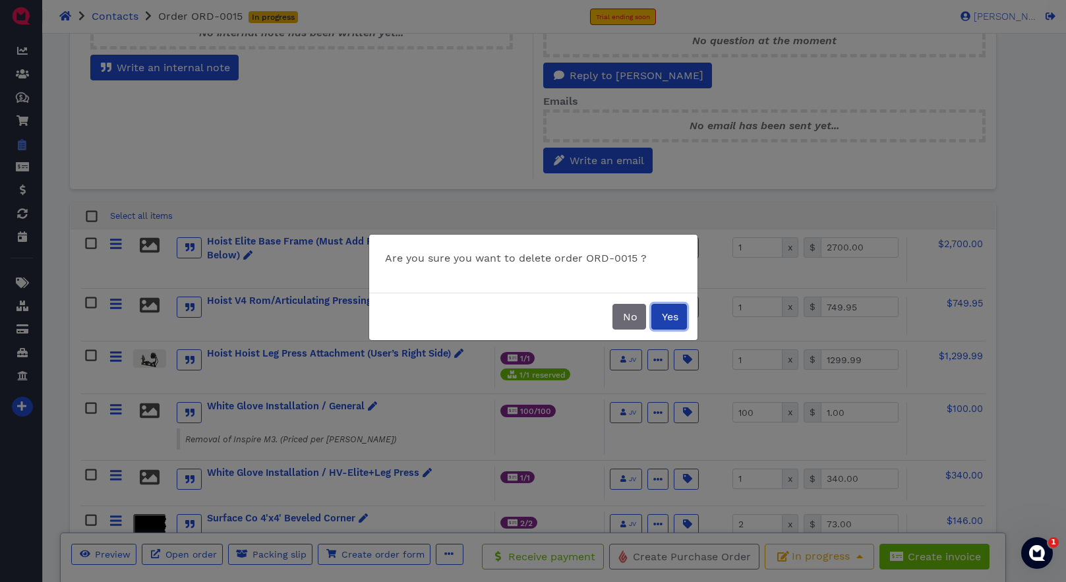 This screenshot has height=582, width=1066. I want to click on button: No, so click(629, 316).